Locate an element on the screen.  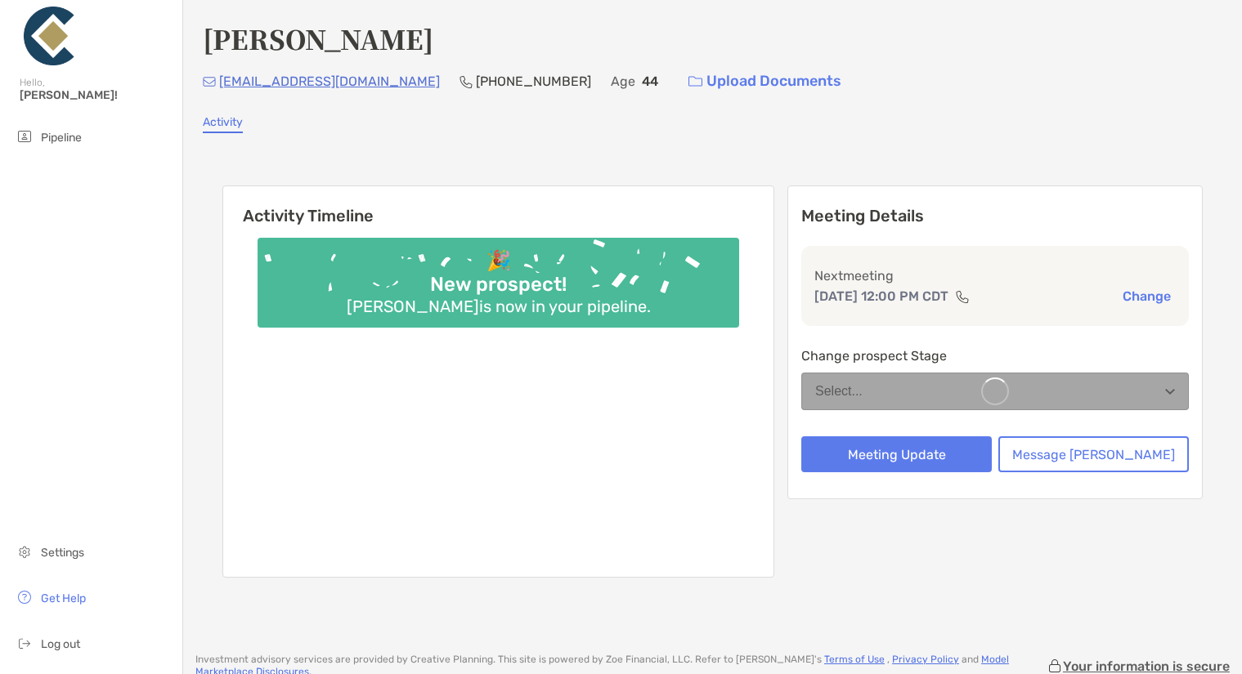
button: Meeting Update is located at coordinates (896, 454).